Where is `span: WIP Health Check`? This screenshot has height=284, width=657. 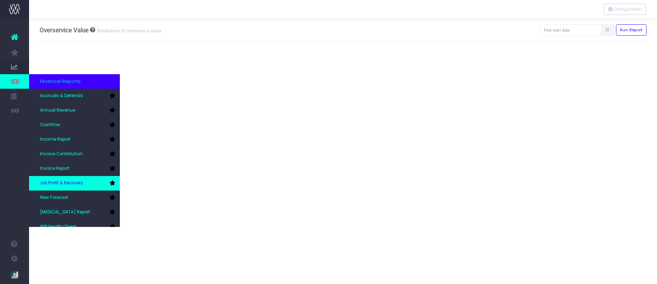 span: WIP Health Check is located at coordinates (58, 227).